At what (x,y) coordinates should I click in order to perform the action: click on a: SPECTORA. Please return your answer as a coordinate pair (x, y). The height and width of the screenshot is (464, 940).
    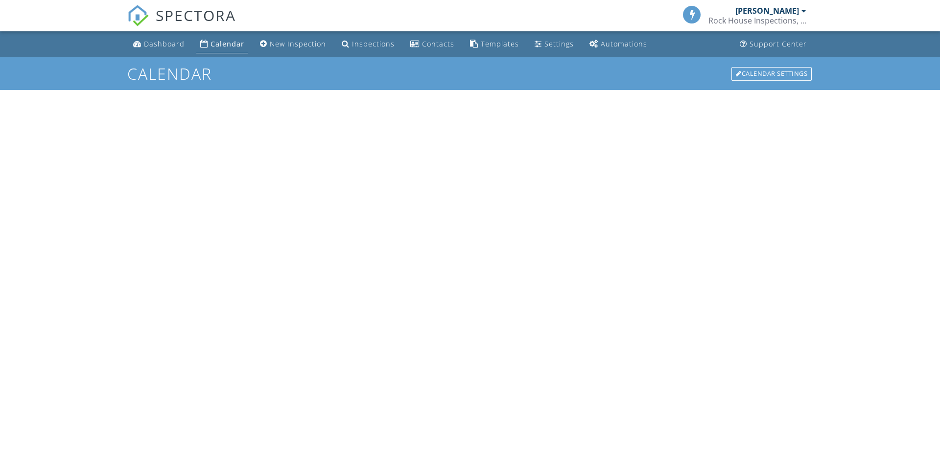
    Looking at the image, I should click on (182, 23).